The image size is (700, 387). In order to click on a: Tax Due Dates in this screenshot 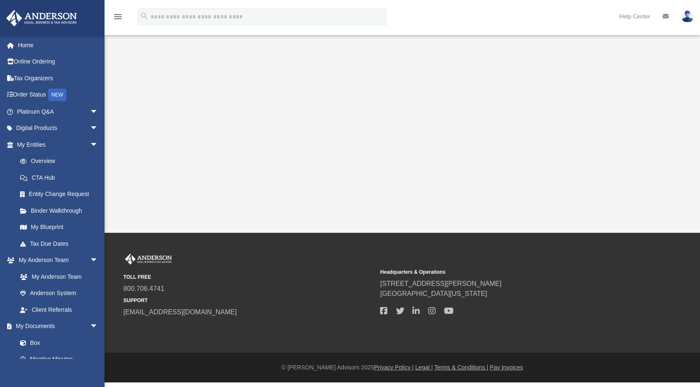, I will do `click(61, 244)`.